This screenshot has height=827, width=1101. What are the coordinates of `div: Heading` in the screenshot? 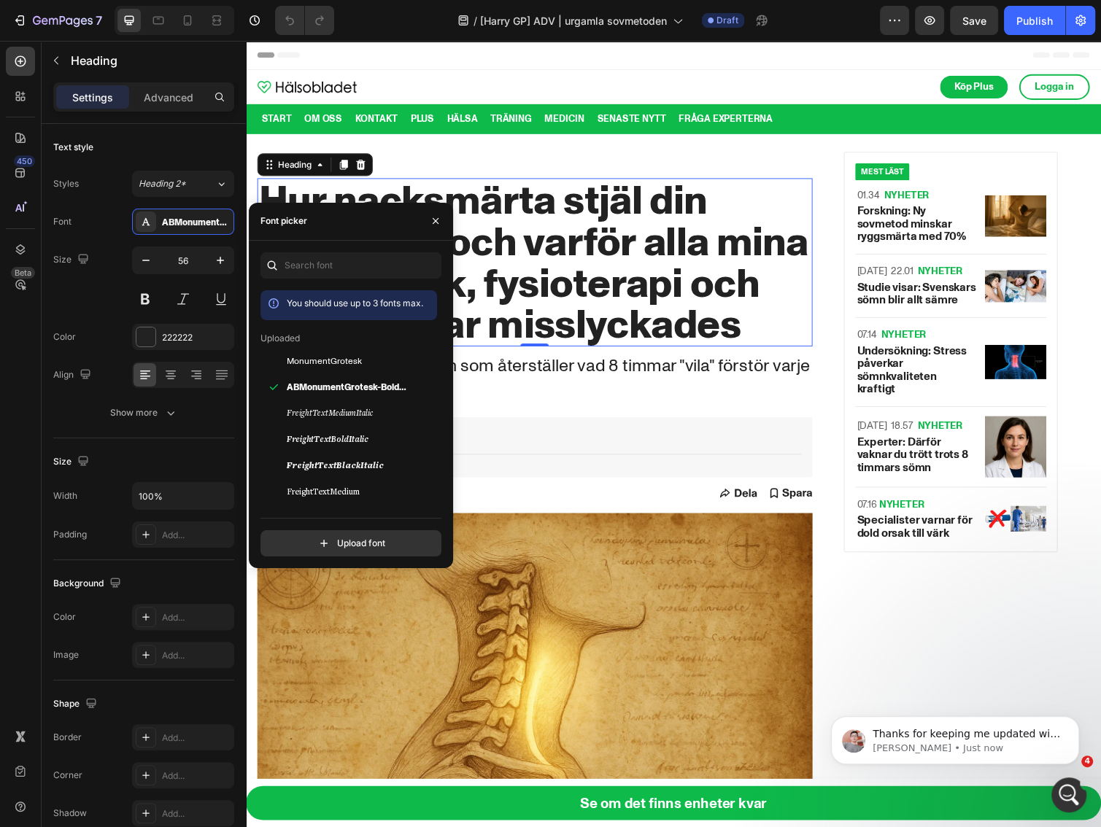 It's located at (50, 127).